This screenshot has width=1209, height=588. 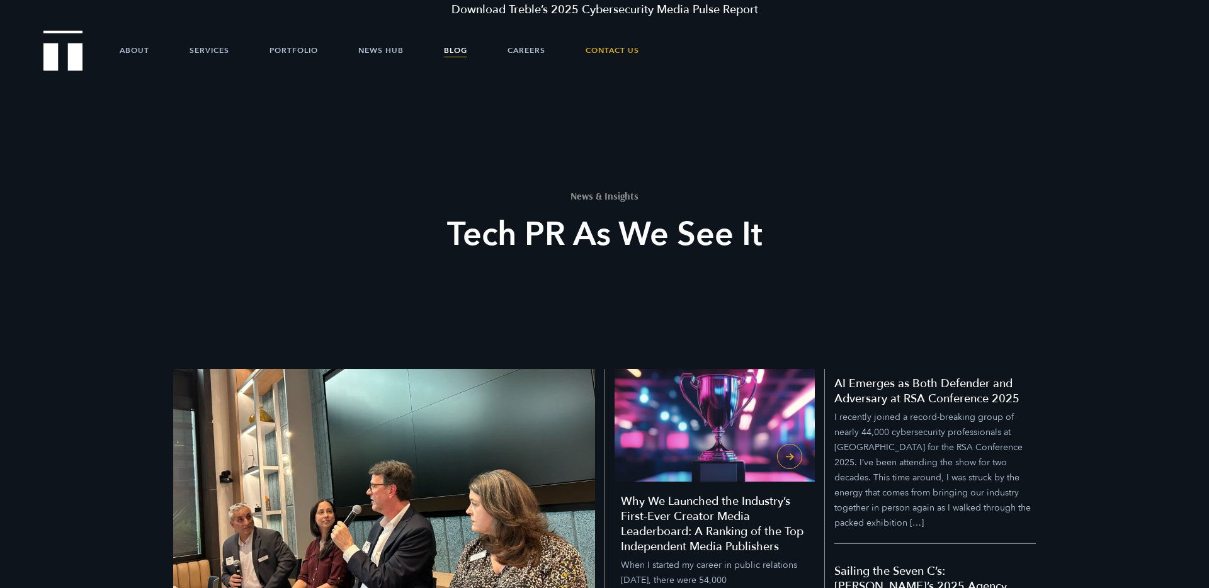 I want to click on a: Services, so click(x=209, y=50).